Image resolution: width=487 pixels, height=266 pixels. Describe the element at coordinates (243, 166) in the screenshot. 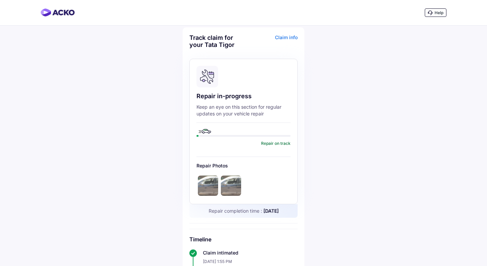

I see `p: Repair Photos` at that location.